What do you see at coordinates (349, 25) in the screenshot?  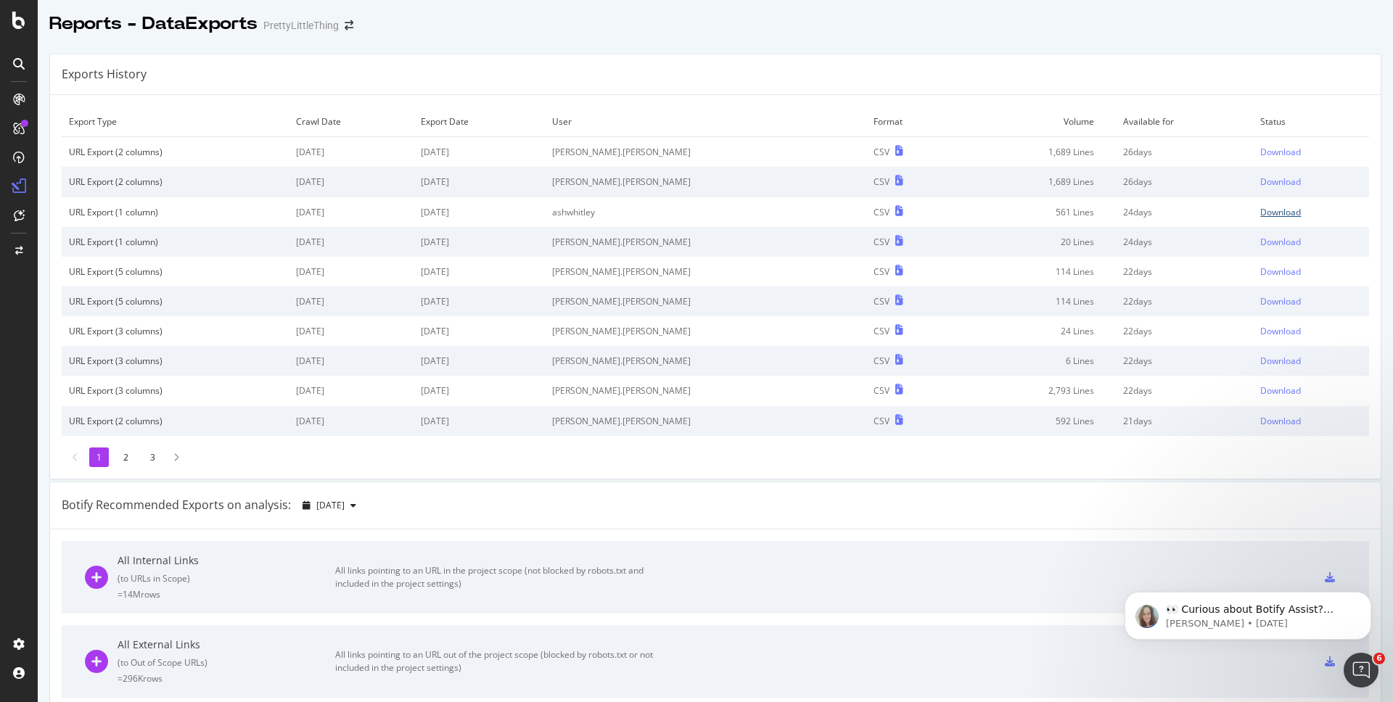 I see `div: arrow-right-arrow-left` at bounding box center [349, 25].